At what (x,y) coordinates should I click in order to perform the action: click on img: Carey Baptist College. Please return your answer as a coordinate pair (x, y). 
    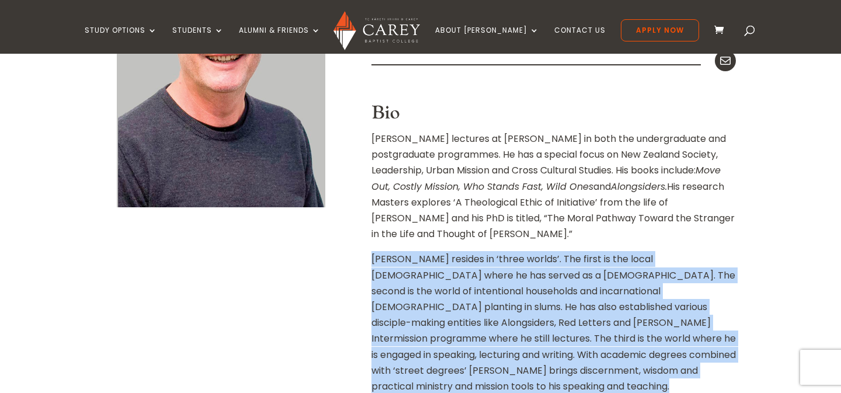
    Looking at the image, I should click on (376, 30).